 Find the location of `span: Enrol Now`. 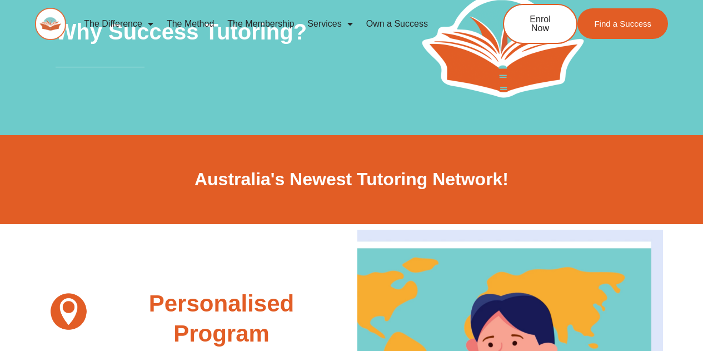

span: Enrol Now is located at coordinates (540, 24).